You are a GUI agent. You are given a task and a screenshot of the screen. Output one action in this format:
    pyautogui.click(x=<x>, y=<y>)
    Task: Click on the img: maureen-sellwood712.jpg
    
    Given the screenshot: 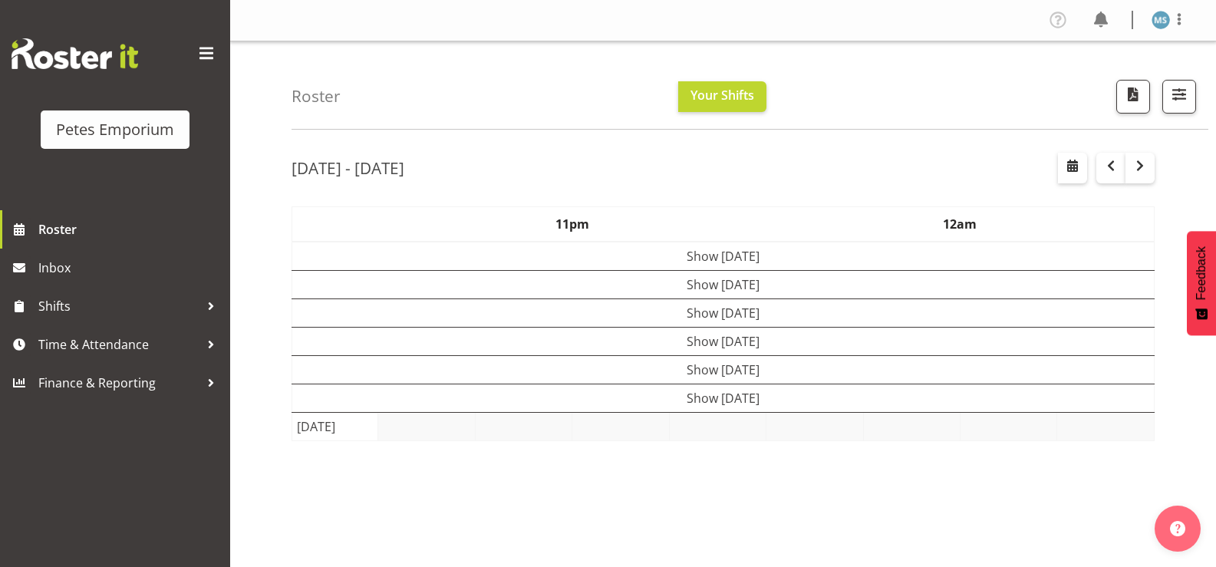 What is the action you would take?
    pyautogui.click(x=1161, y=20)
    